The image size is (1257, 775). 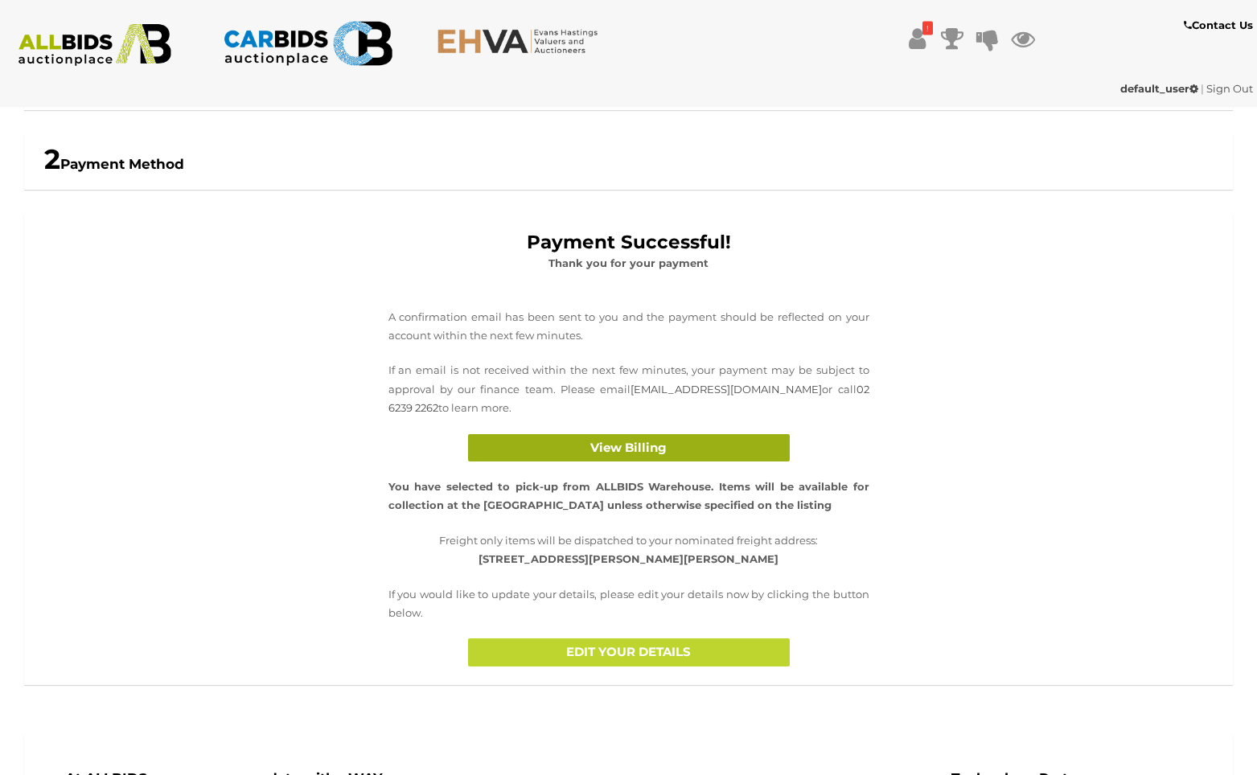 What do you see at coordinates (629, 496) in the screenshot?
I see `b: You have selected to pick-up from ALLBIDS Warehouse. Items will be available for collection at th...` at bounding box center [629, 496].